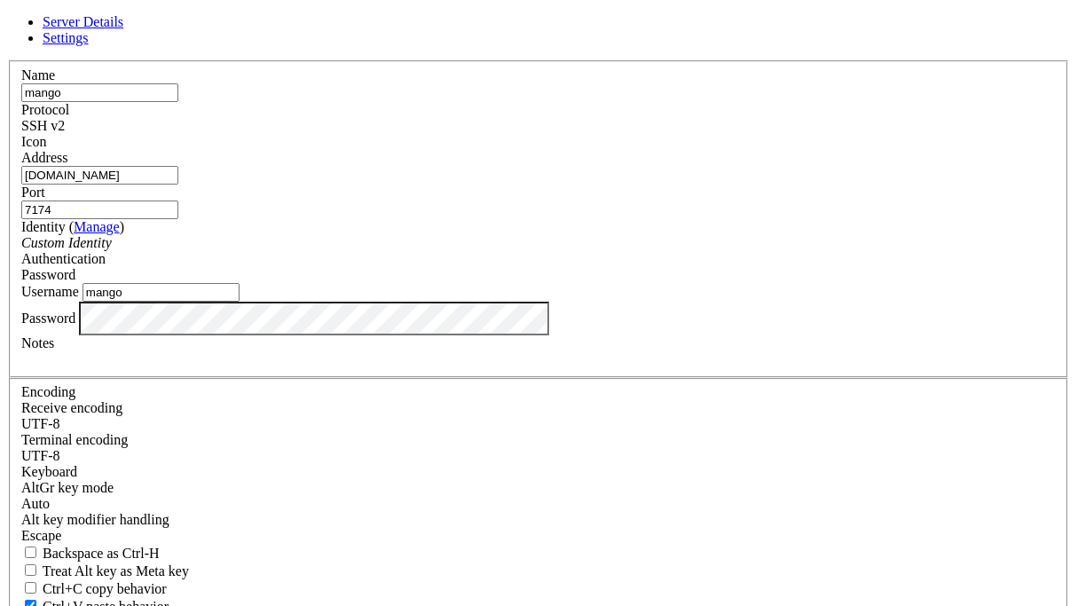  Describe the element at coordinates (37, 342) in the screenshot. I see `label: Notes` at that location.